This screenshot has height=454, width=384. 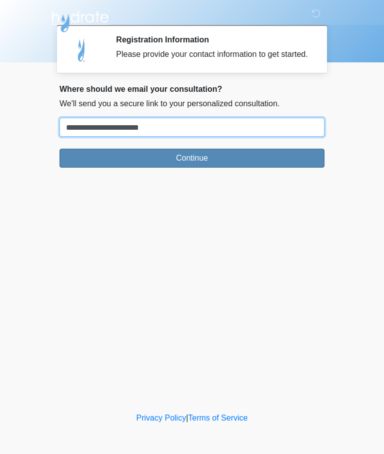 What do you see at coordinates (80, 20) in the screenshot?
I see `img: Hydrate IV Bar - Arcadia Logo` at bounding box center [80, 20].